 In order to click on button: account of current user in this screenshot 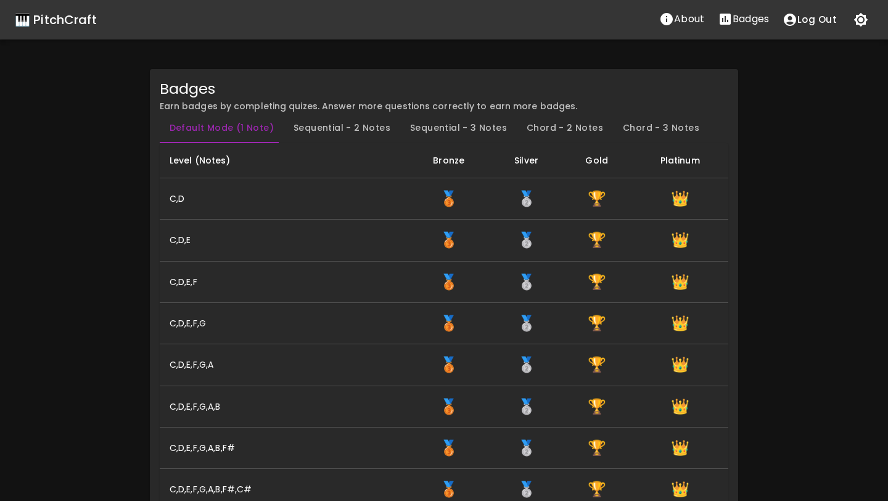, I will do `click(810, 20)`.